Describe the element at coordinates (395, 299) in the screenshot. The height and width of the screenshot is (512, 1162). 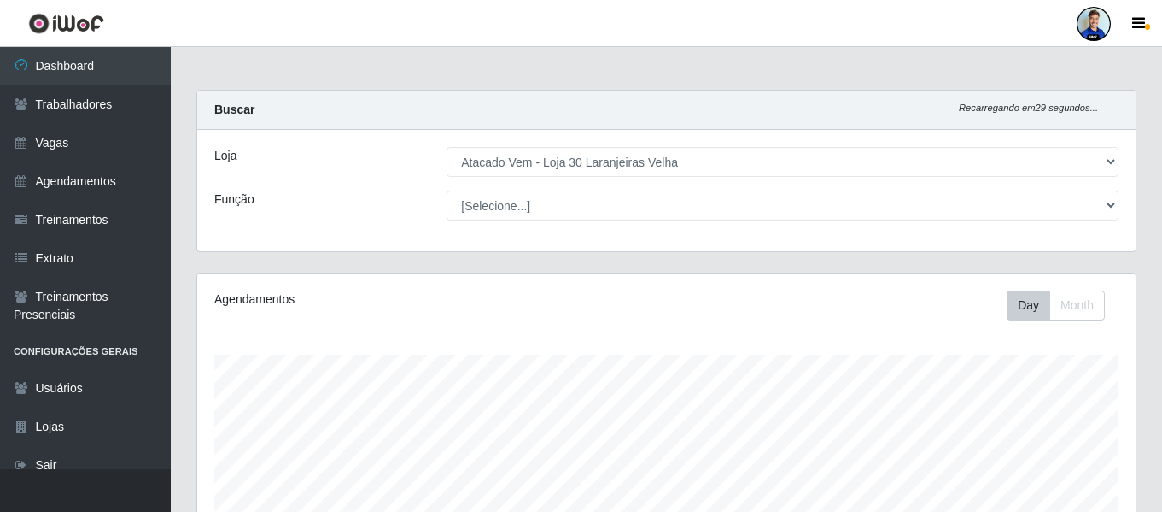
I see `div: Agendamentos` at that location.